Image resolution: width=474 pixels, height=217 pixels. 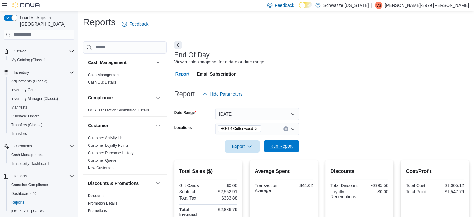 I want to click on span: Customer Queue, so click(x=102, y=160).